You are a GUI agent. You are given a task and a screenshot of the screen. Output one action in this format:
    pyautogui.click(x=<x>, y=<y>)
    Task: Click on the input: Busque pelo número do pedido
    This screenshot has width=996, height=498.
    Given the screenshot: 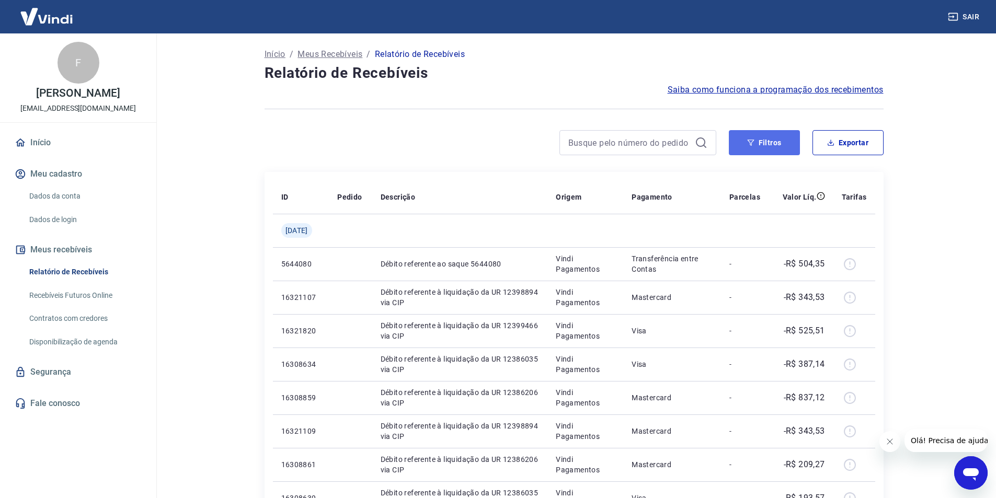 What is the action you would take?
    pyautogui.click(x=629, y=143)
    